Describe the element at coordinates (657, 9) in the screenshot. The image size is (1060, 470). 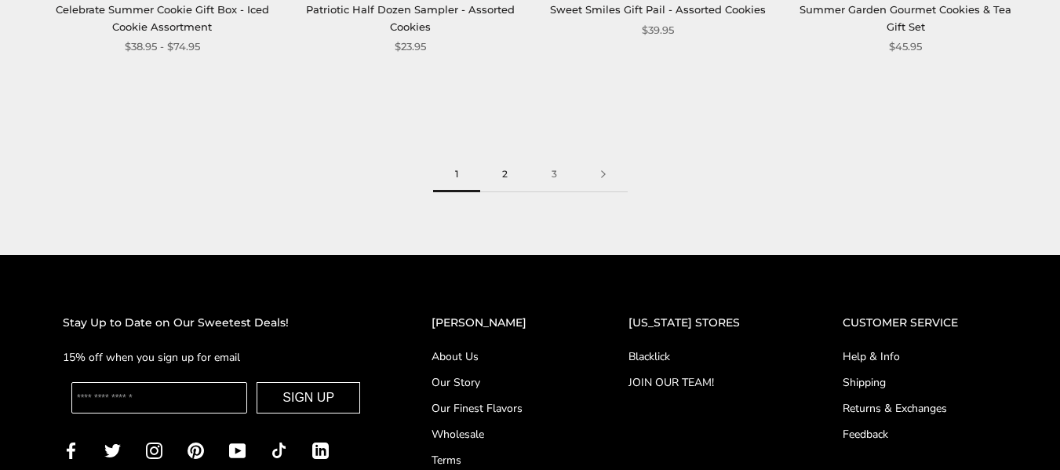
I see `a: Sweet Smiles Gift Pail - Assorted Cookies` at that location.